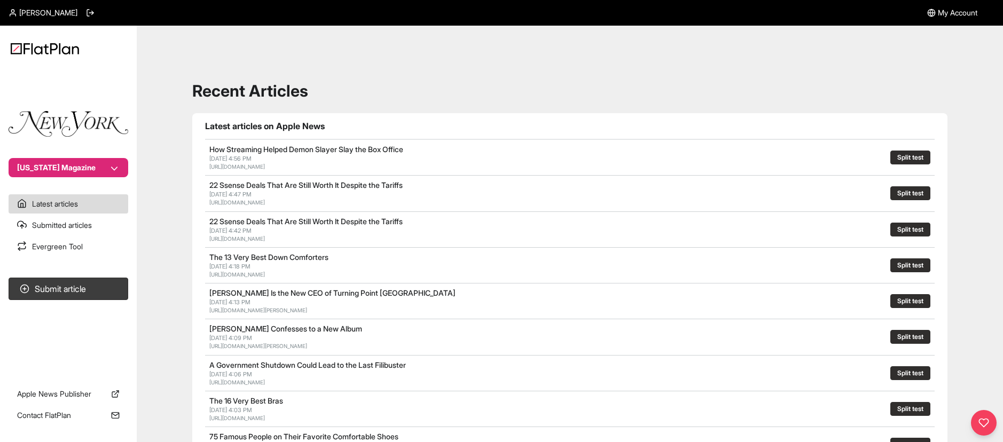  What do you see at coordinates (304, 437) in the screenshot?
I see `a: 75 Famous People on Their Favorite Comfortable Shoes` at bounding box center [304, 437].